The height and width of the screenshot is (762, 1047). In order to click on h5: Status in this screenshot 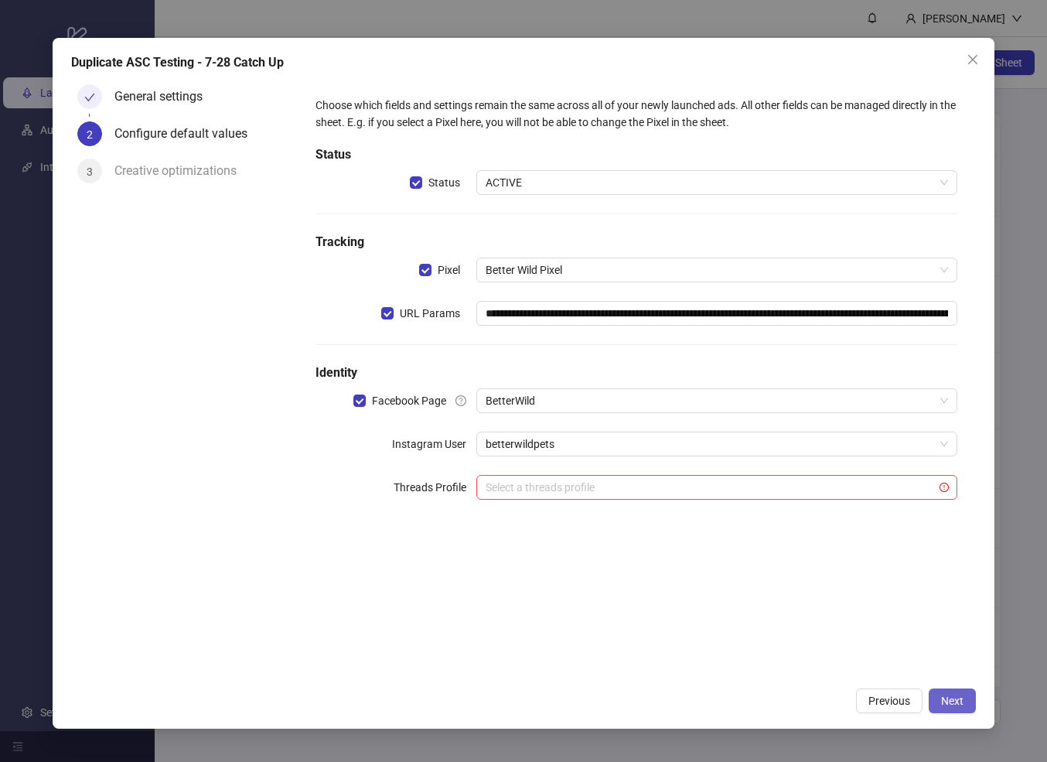, I will do `click(636, 155)`.